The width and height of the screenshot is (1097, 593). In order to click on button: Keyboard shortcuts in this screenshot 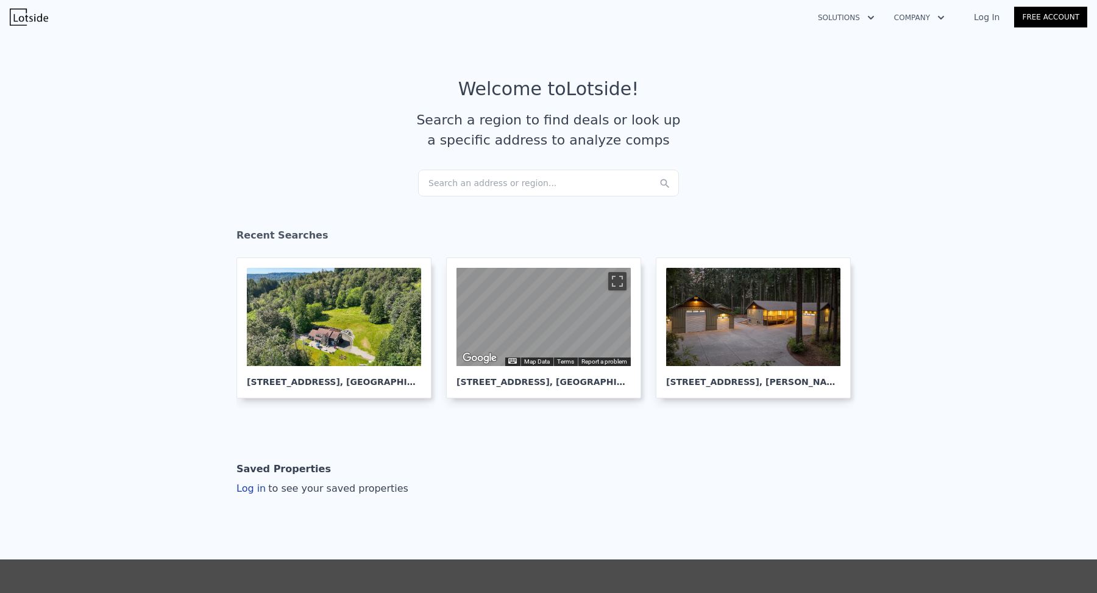, I will do `click(513, 360)`.